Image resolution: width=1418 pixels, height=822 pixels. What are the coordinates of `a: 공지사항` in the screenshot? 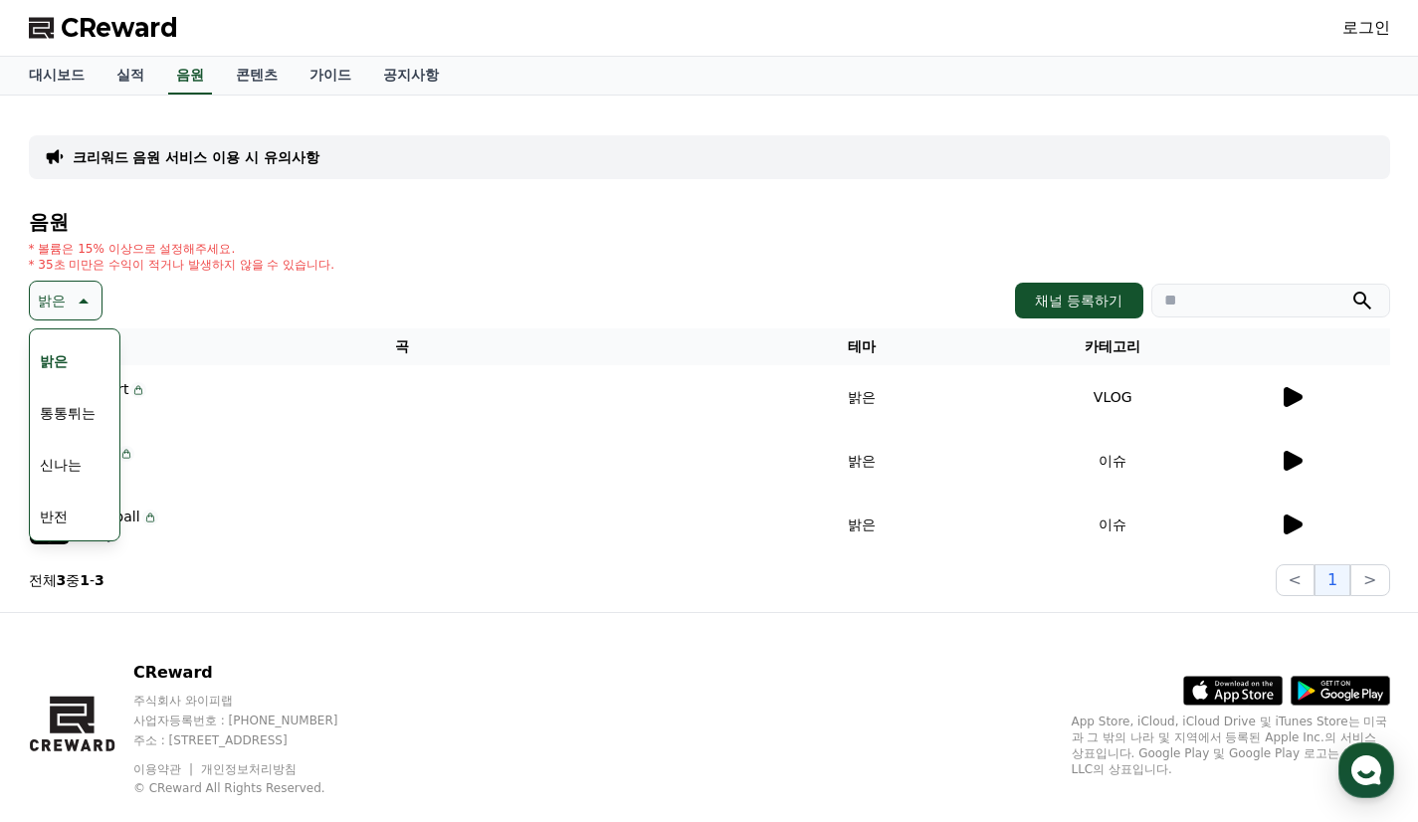 It's located at (411, 76).